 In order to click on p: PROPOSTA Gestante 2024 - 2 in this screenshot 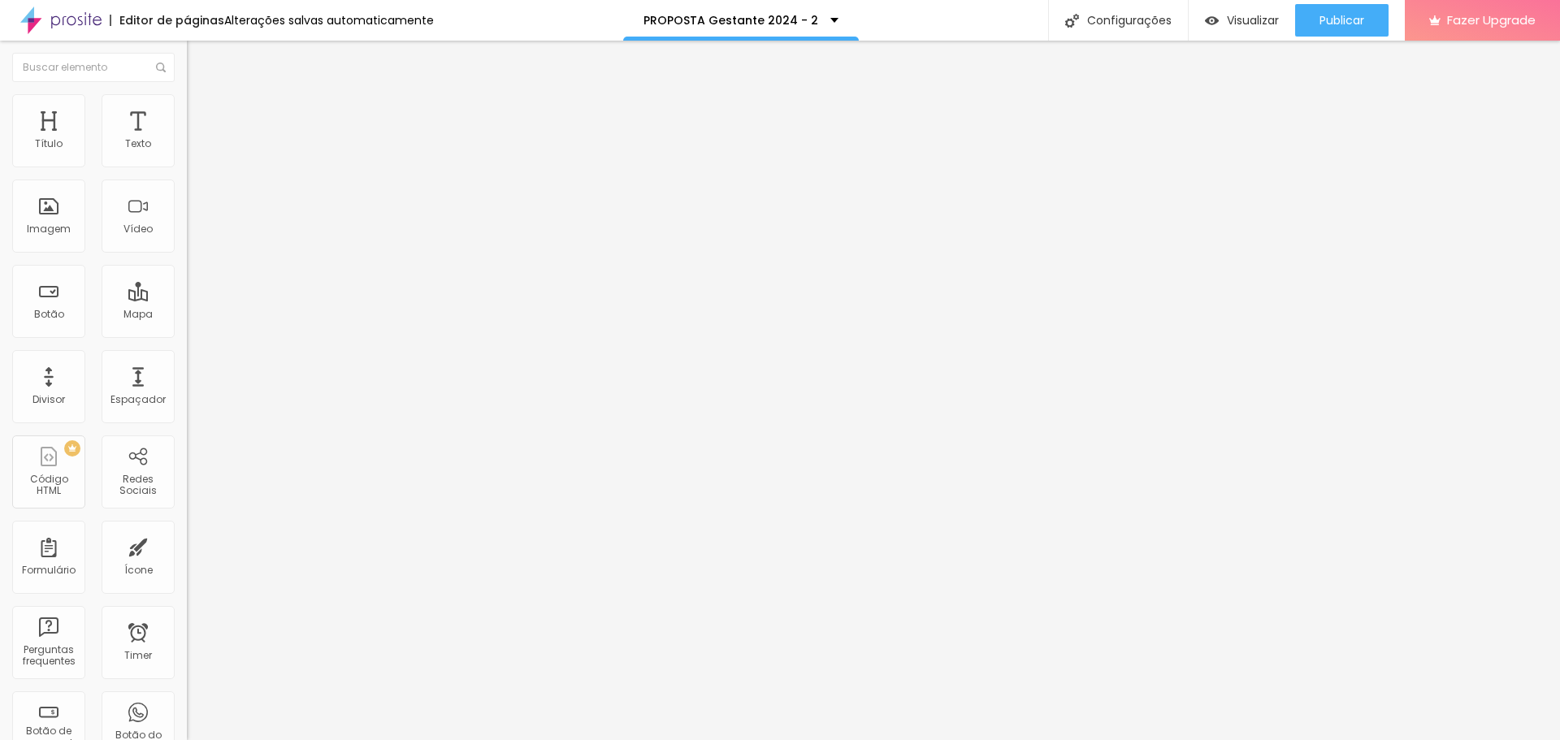, I will do `click(730, 20)`.